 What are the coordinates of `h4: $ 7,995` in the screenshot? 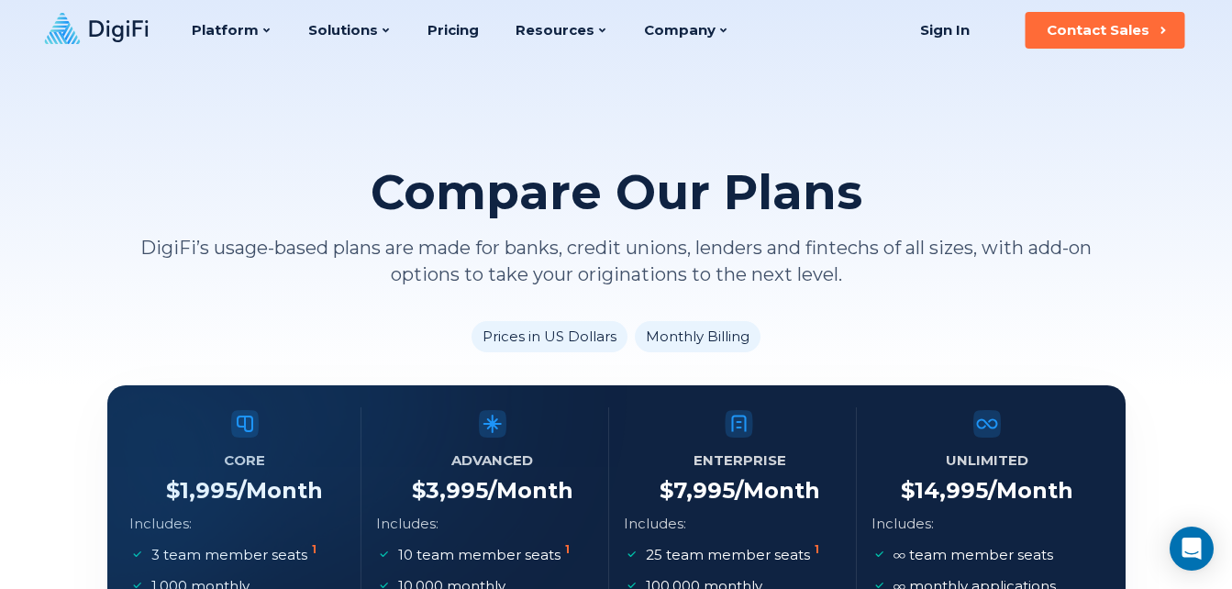 It's located at (739, 491).